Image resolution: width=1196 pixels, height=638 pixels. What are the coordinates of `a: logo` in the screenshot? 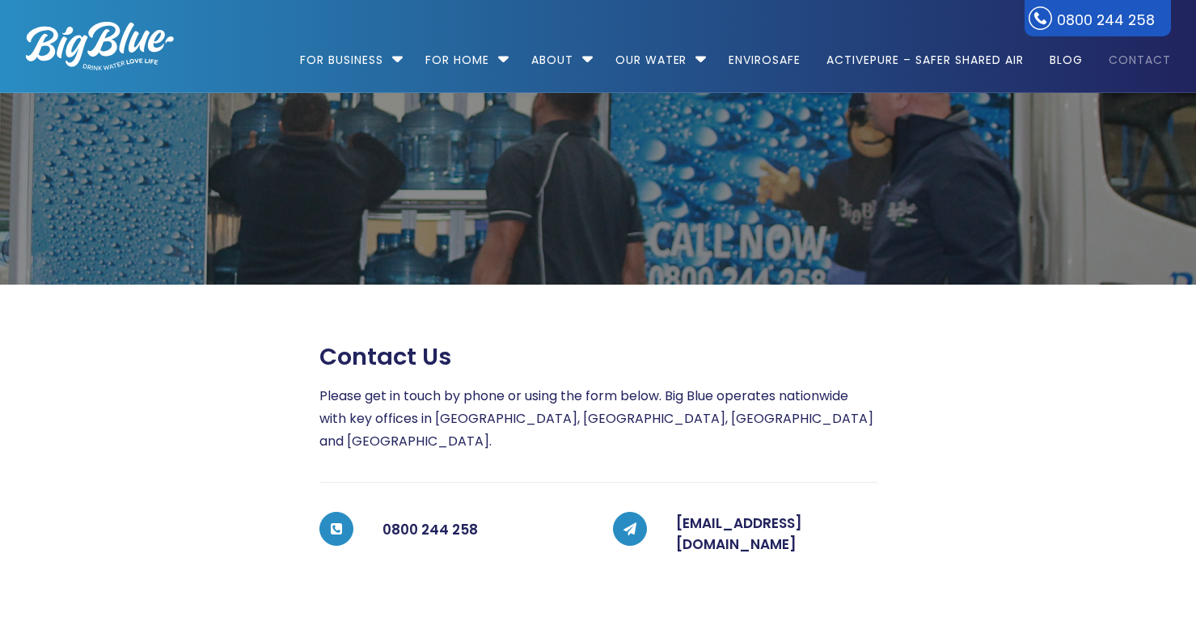 It's located at (99, 46).